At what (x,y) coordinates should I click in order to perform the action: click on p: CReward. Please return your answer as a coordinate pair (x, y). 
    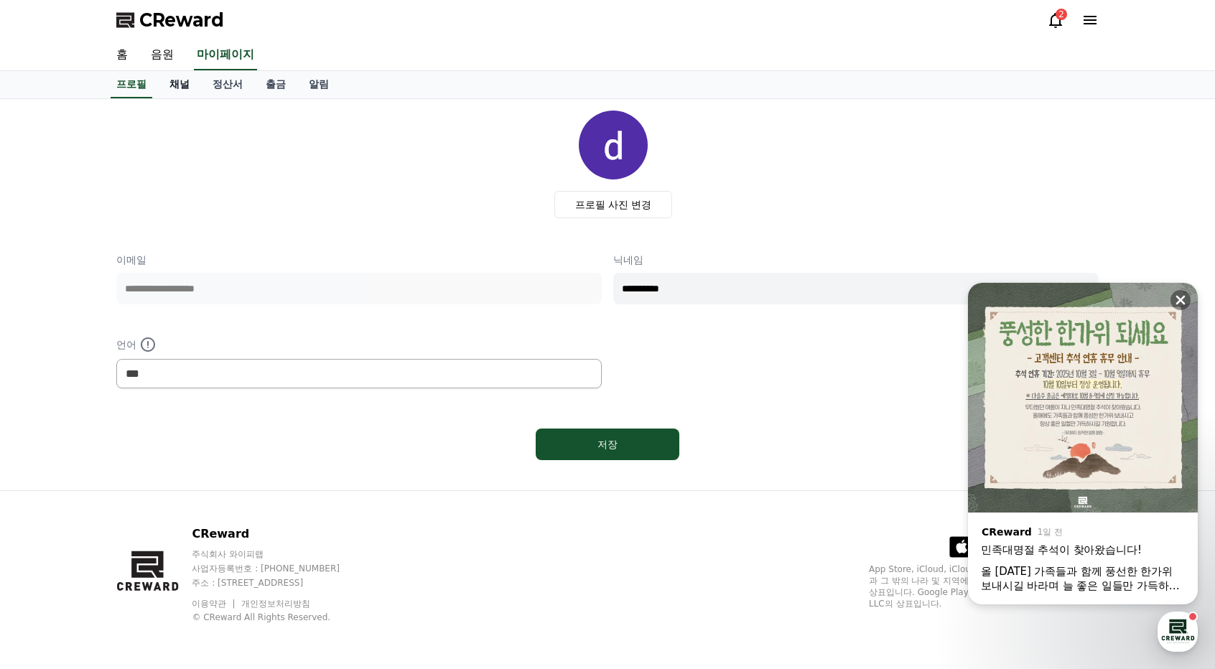
    Looking at the image, I should click on (279, 534).